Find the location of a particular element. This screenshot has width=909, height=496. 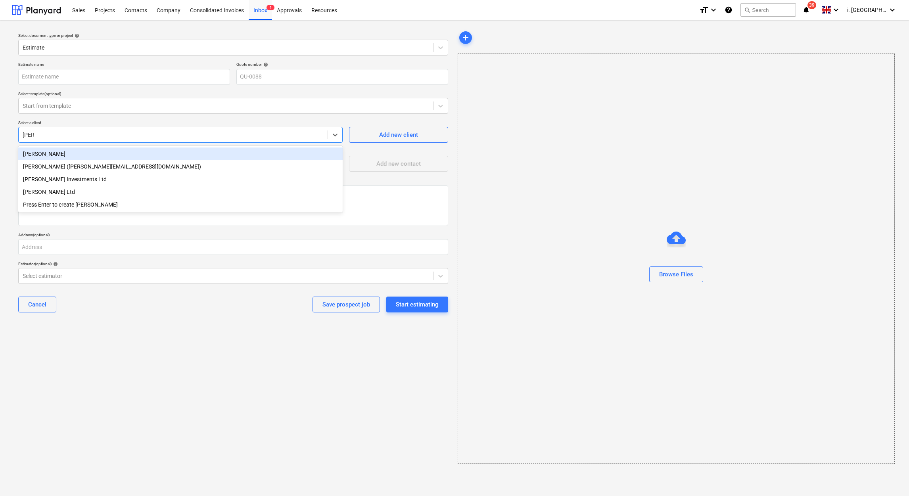

div: Harry Ford is located at coordinates (180, 154).